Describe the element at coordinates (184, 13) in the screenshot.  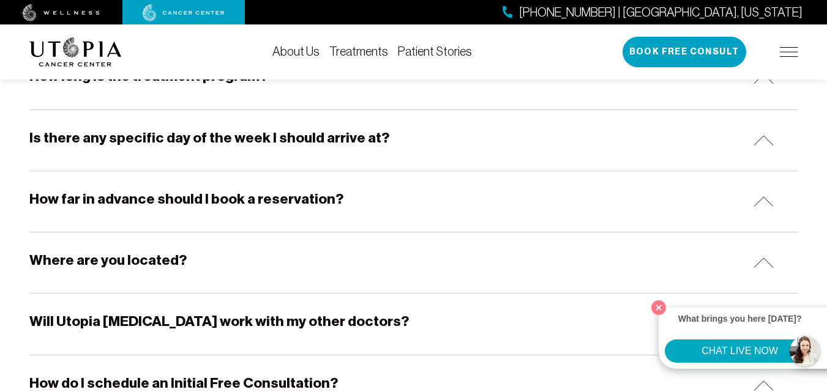
I see `img: cancer center` at that location.